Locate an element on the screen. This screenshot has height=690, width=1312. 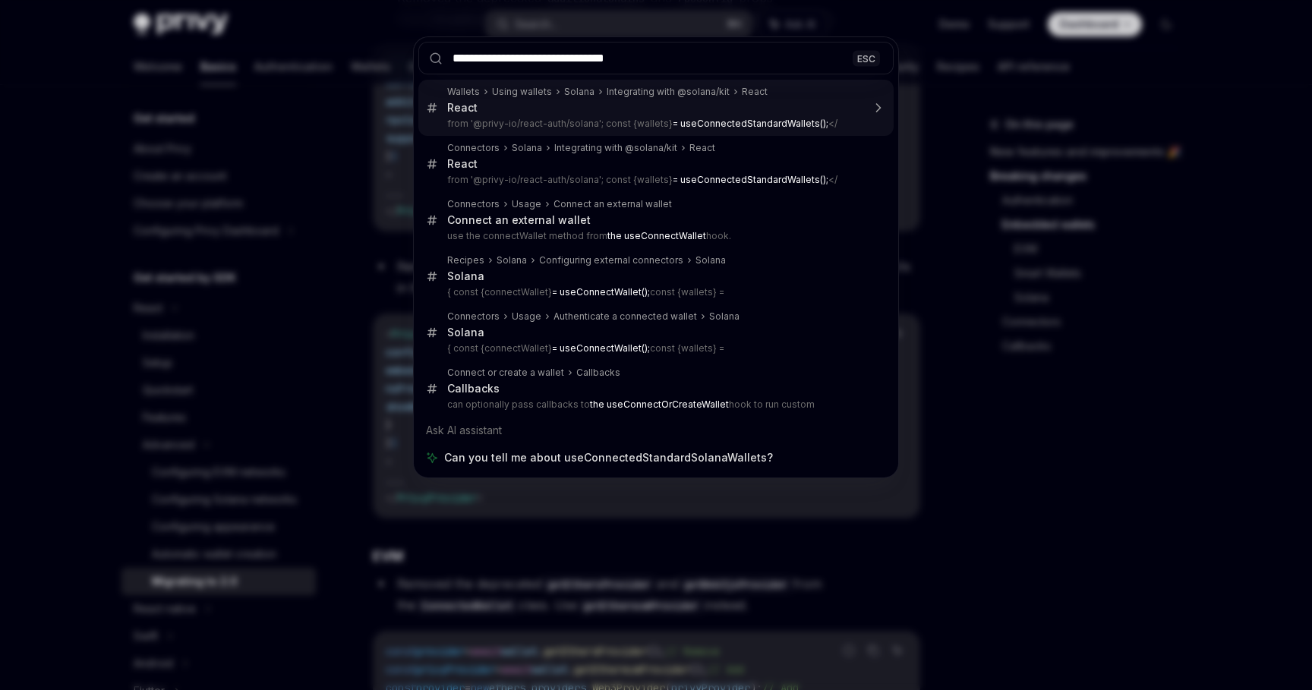
div: ESC is located at coordinates (866, 58).